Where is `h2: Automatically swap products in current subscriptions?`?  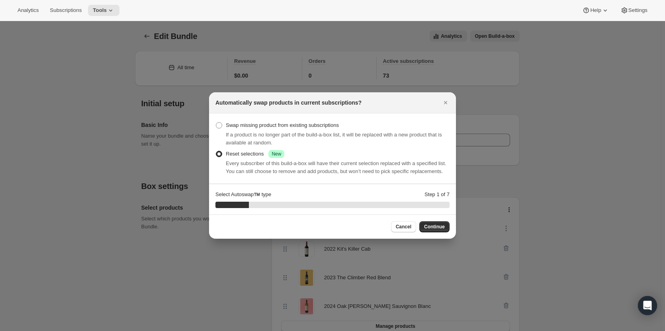 h2: Automatically swap products in current subscriptions? is located at coordinates (288, 103).